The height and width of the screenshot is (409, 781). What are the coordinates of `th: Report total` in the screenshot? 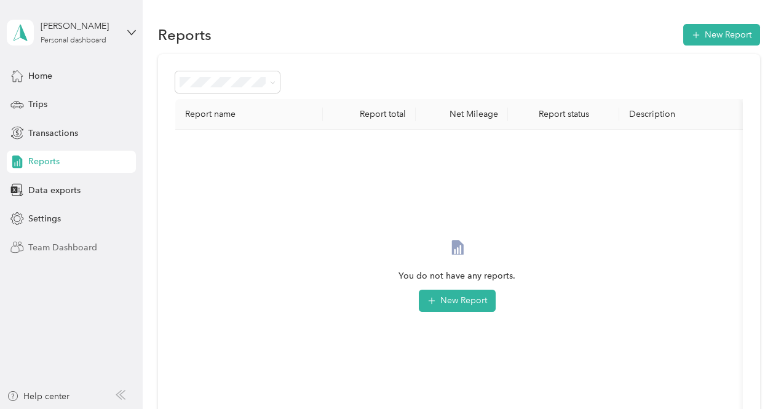 It's located at (369, 114).